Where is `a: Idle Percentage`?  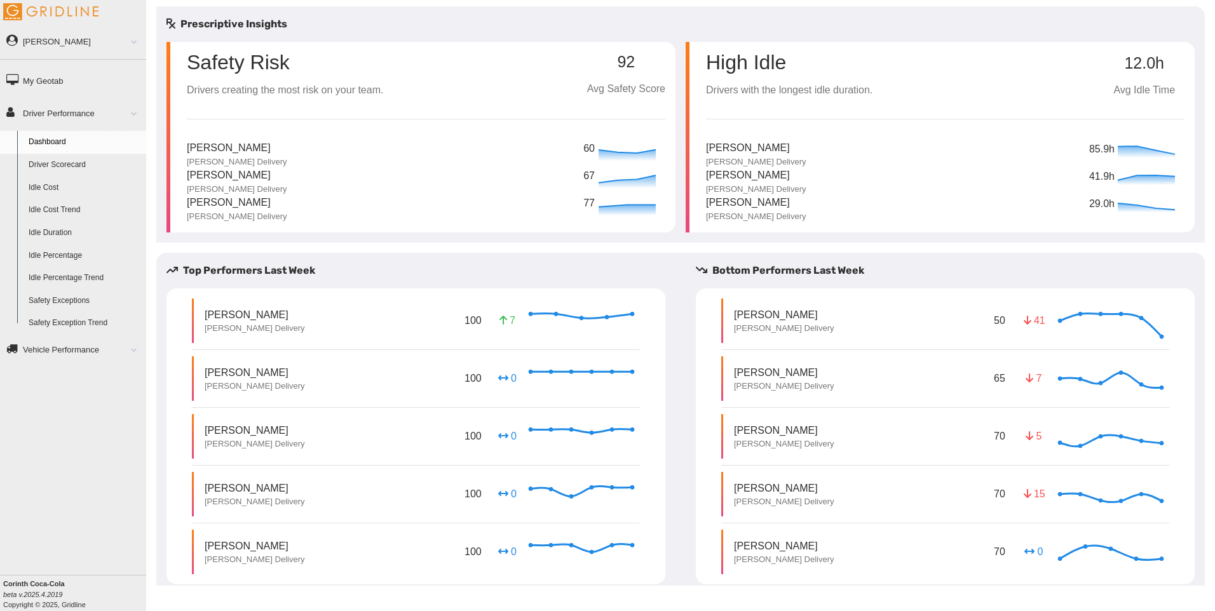 a: Idle Percentage is located at coordinates (85, 256).